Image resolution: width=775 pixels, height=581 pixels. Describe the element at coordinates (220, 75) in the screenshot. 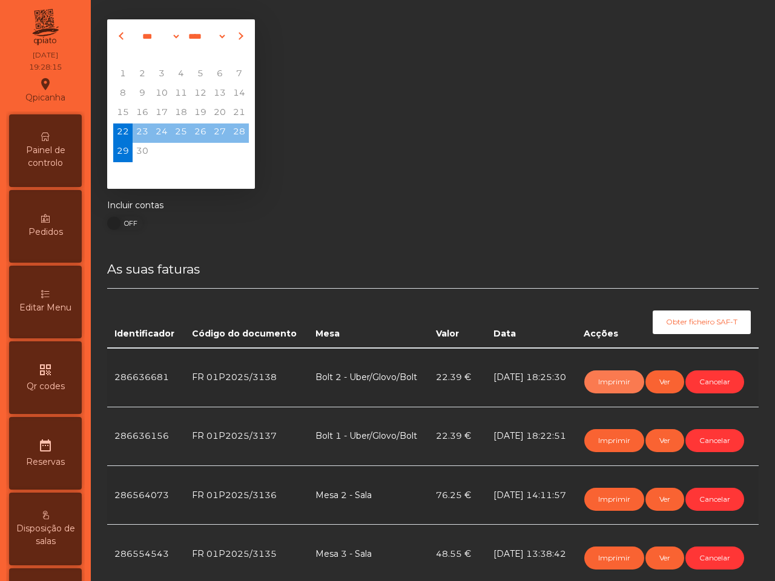

I see `div: Saturday, September 6, 2025` at that location.